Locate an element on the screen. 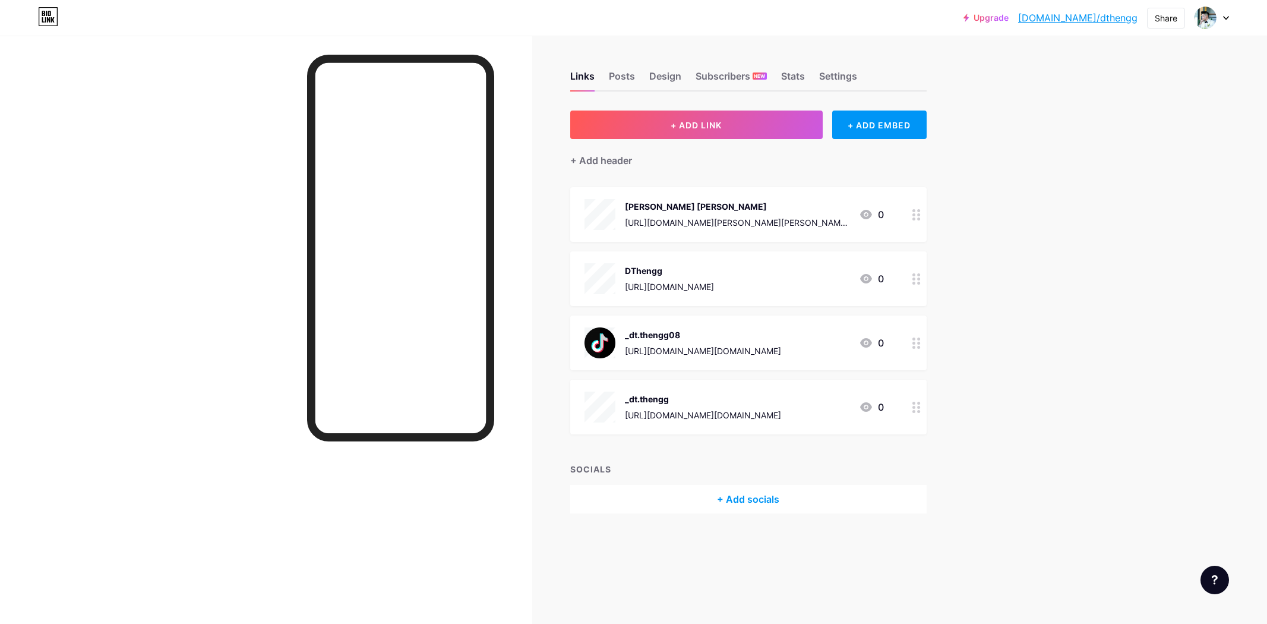 This screenshot has height=624, width=1267. div: + Add socials is located at coordinates (749, 499).